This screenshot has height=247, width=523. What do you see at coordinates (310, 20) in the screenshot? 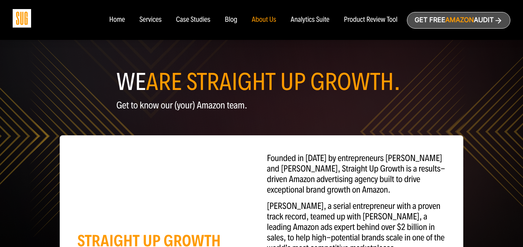
I see `a: Analytics Suite` at bounding box center [310, 20].